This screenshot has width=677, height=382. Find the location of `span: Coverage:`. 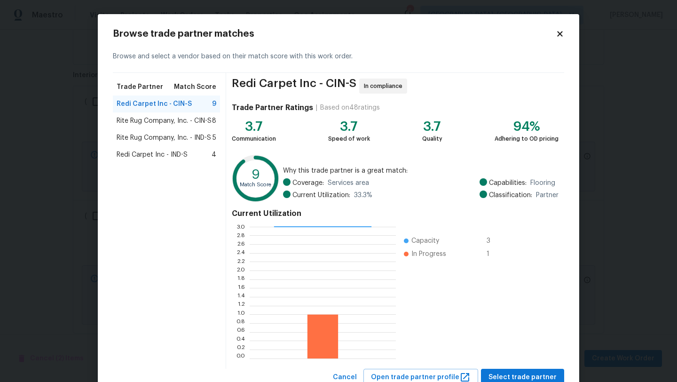

span: Coverage: is located at coordinates (308, 183).